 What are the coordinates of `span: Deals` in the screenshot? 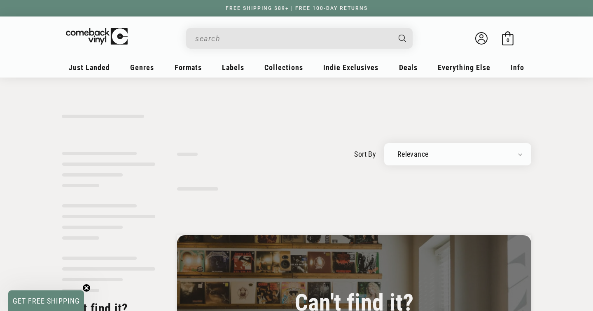 It's located at (408, 67).